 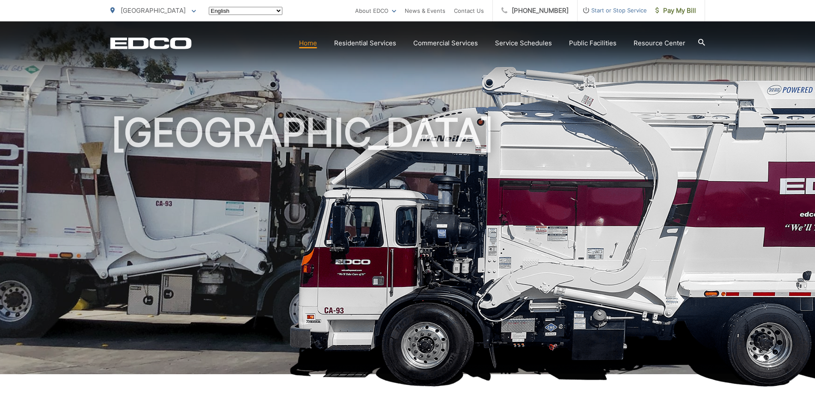 What do you see at coordinates (676, 11) in the screenshot?
I see `span: Pay My Bill` at bounding box center [676, 11].